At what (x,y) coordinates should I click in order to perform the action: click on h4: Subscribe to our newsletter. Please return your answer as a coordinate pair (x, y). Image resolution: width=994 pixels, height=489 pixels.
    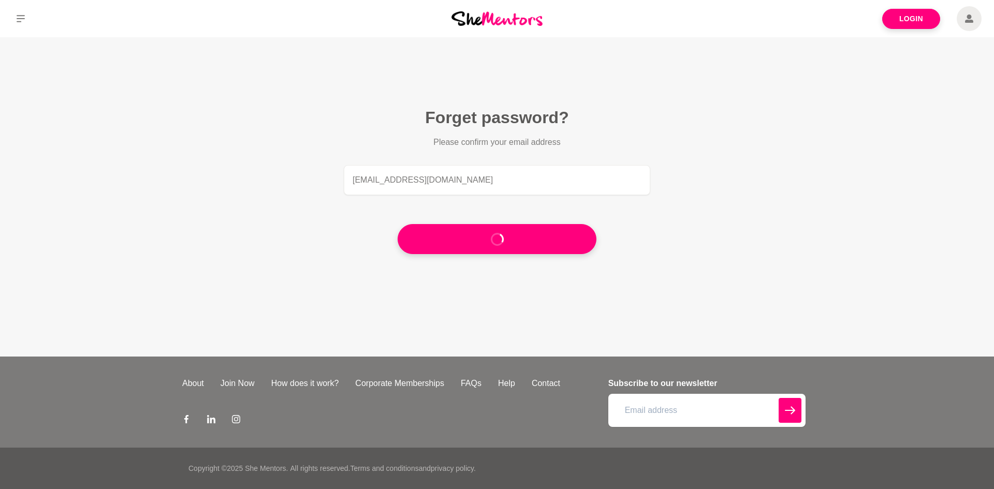
    Looking at the image, I should click on (707, 384).